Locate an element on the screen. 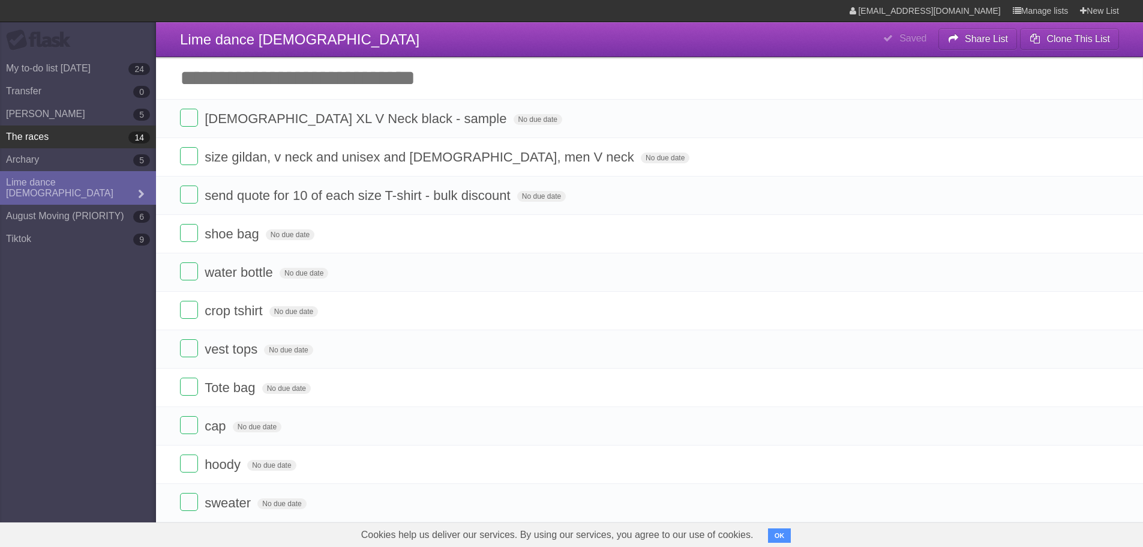 The height and width of the screenshot is (547, 1143). span: Tote bag is located at coordinates (231, 387).